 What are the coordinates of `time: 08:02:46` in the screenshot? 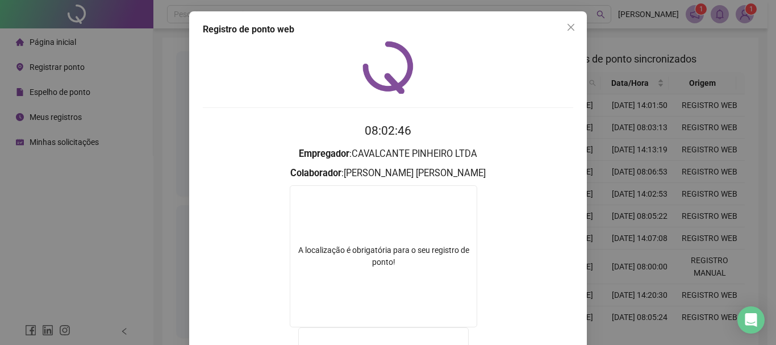 It's located at (388, 131).